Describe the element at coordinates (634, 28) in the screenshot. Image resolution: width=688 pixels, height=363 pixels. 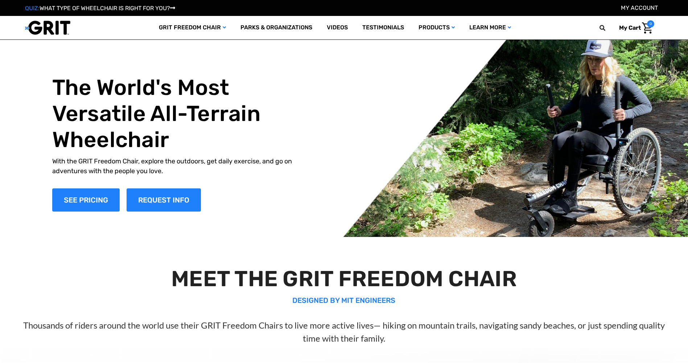
I see `a: Cart with 0 items` at that location.